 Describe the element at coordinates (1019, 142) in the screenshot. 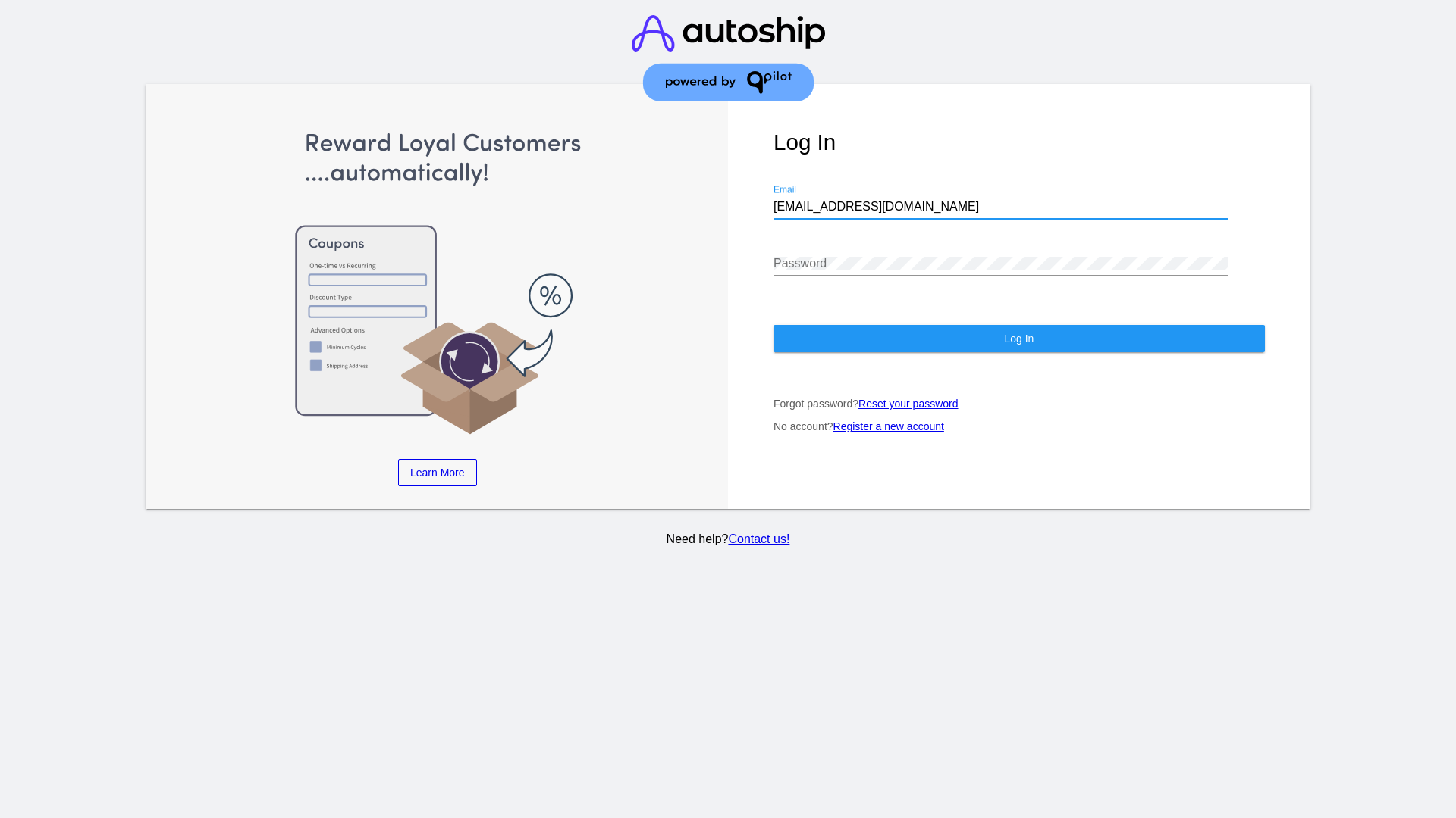

I see `h1: Log In` at that location.